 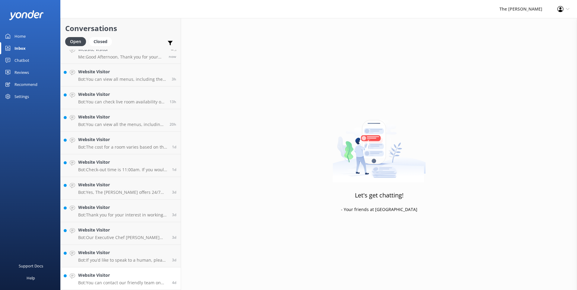 I want to click on div: Inbox, so click(x=20, y=48).